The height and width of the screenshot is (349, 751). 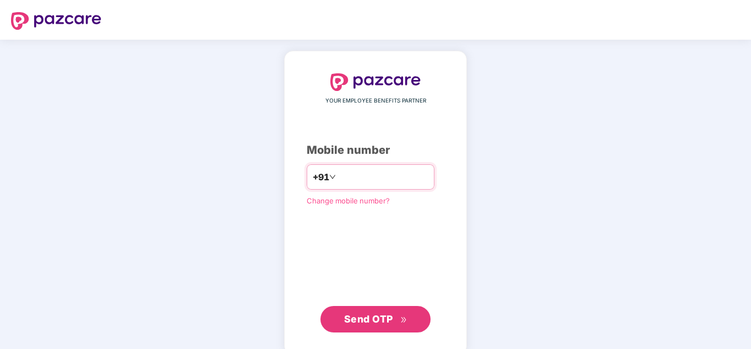 I want to click on span: +91, so click(x=321, y=177).